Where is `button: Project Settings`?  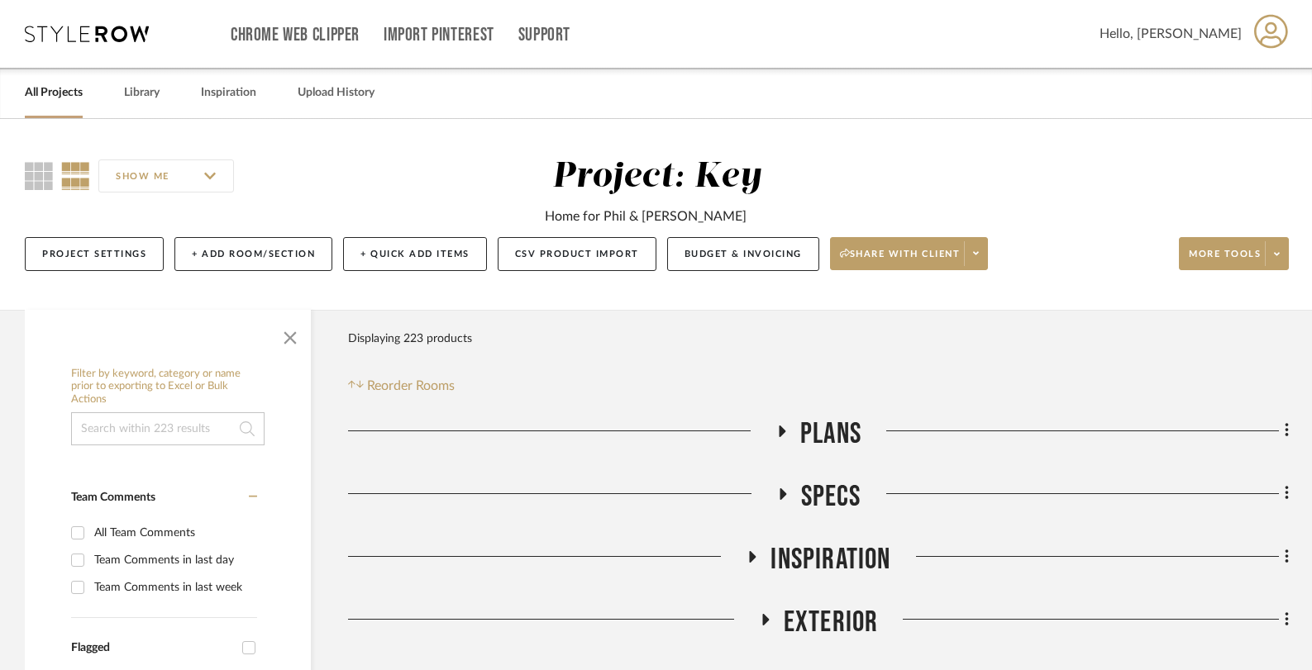
button: Project Settings is located at coordinates (94, 254).